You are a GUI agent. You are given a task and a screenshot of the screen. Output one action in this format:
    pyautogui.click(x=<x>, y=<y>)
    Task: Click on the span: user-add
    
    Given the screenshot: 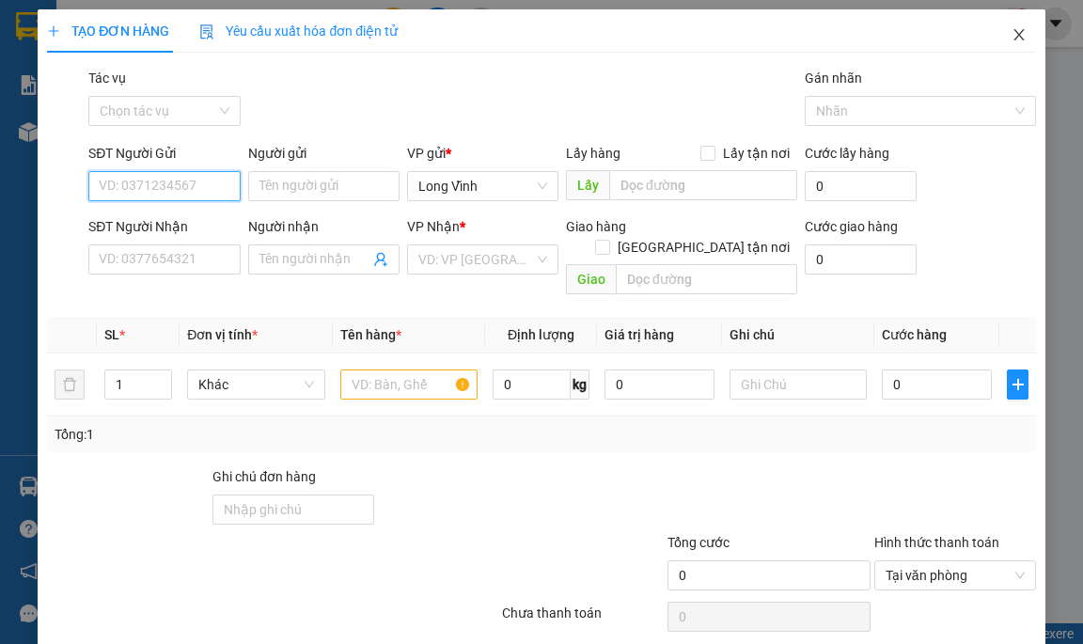 What is the action you would take?
    pyautogui.click(x=381, y=259)
    